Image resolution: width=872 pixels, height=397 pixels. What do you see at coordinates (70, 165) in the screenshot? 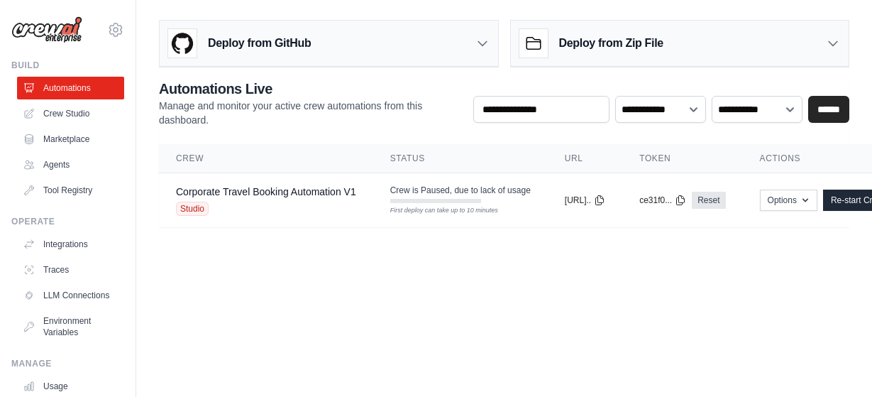
I see `a: Agents` at bounding box center [70, 165].